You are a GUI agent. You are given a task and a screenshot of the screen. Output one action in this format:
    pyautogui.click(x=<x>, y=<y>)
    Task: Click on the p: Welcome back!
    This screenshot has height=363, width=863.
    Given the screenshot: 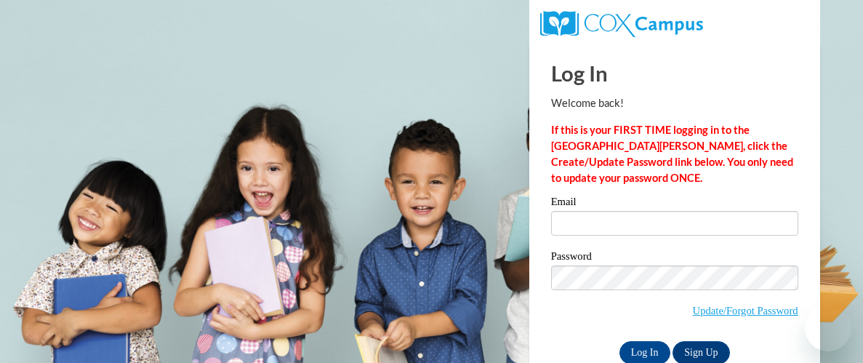 What is the action you would take?
    pyautogui.click(x=675, y=103)
    